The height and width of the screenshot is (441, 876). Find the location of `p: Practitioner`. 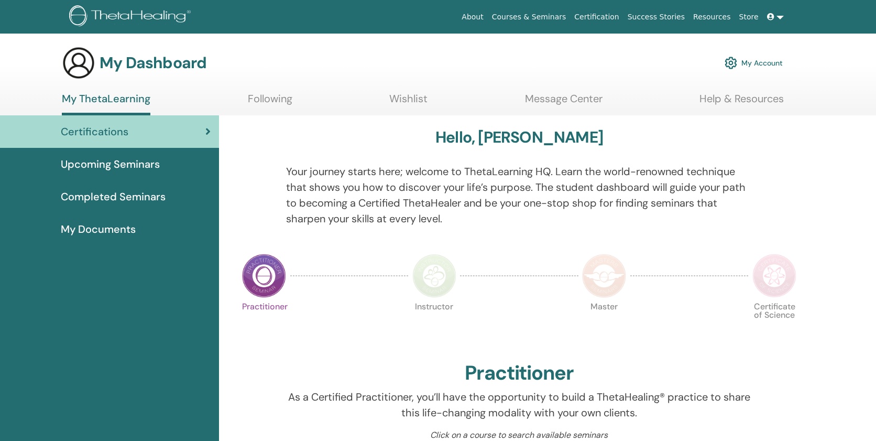

p: Practitioner is located at coordinates (264, 324).